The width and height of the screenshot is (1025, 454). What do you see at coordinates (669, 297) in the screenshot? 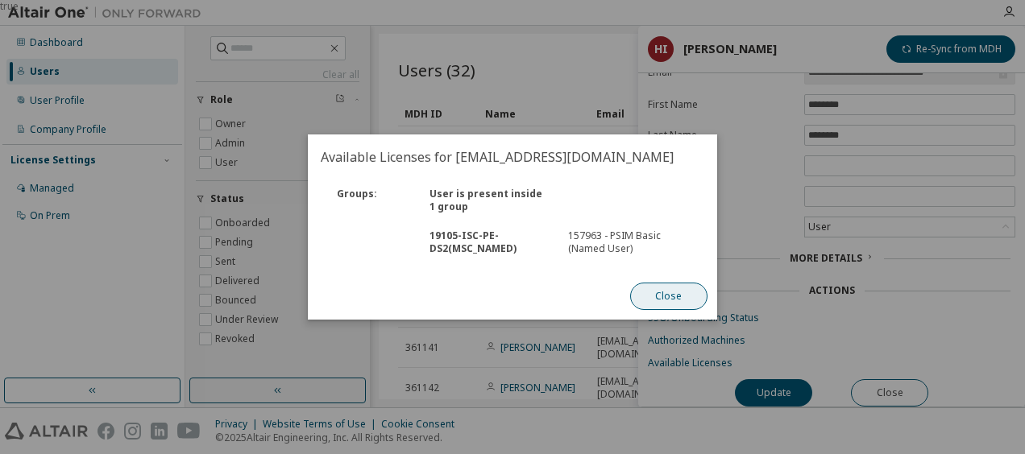
I see `button: Close` at bounding box center [669, 297].